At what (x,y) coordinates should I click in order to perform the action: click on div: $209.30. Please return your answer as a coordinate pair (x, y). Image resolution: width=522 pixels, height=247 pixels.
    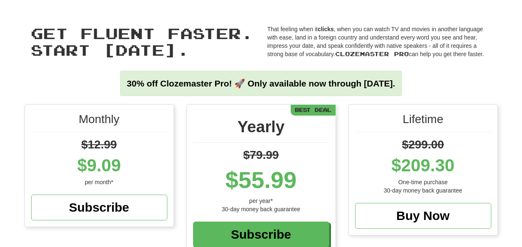
    Looking at the image, I should click on (423, 165).